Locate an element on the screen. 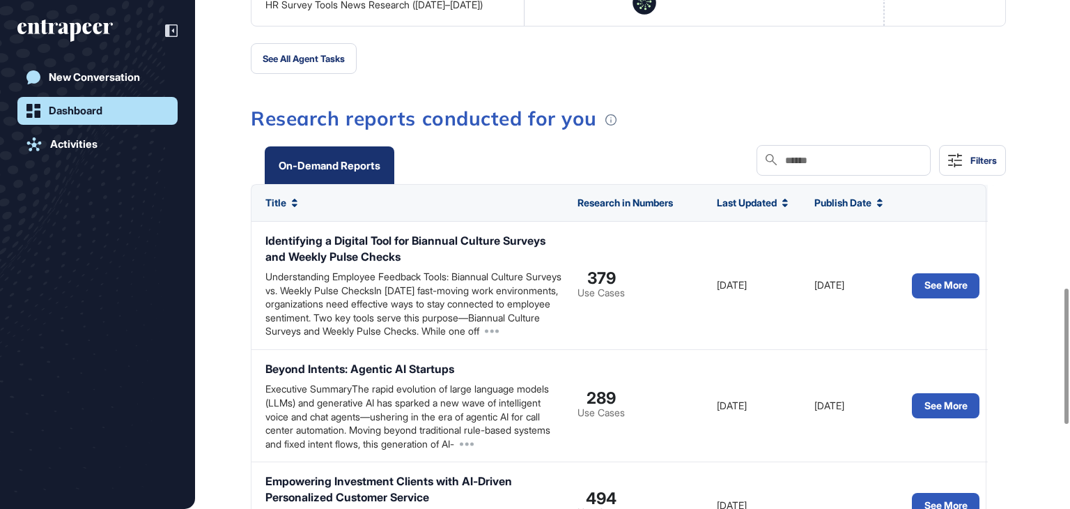 This screenshot has height=509, width=1070. a: New Conversation is located at coordinates (98, 77).